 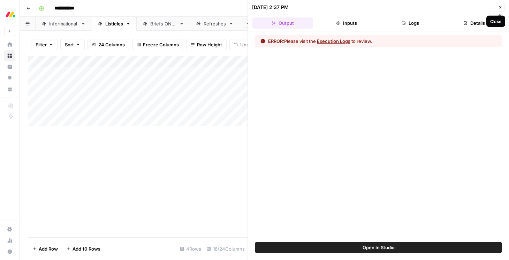 I want to click on span: Add Row, so click(x=48, y=249).